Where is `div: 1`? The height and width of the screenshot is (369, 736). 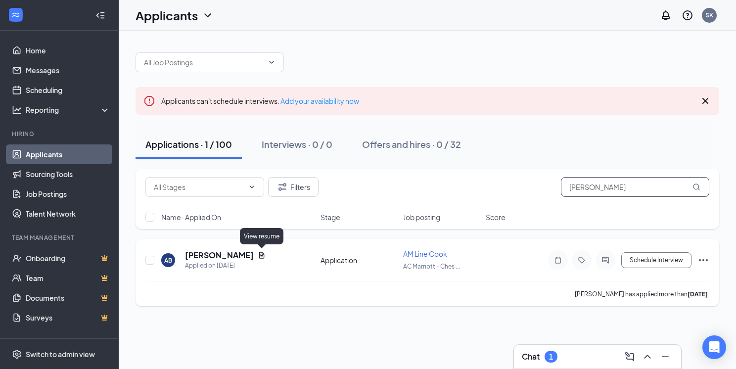
div: 1 is located at coordinates (551, 356).